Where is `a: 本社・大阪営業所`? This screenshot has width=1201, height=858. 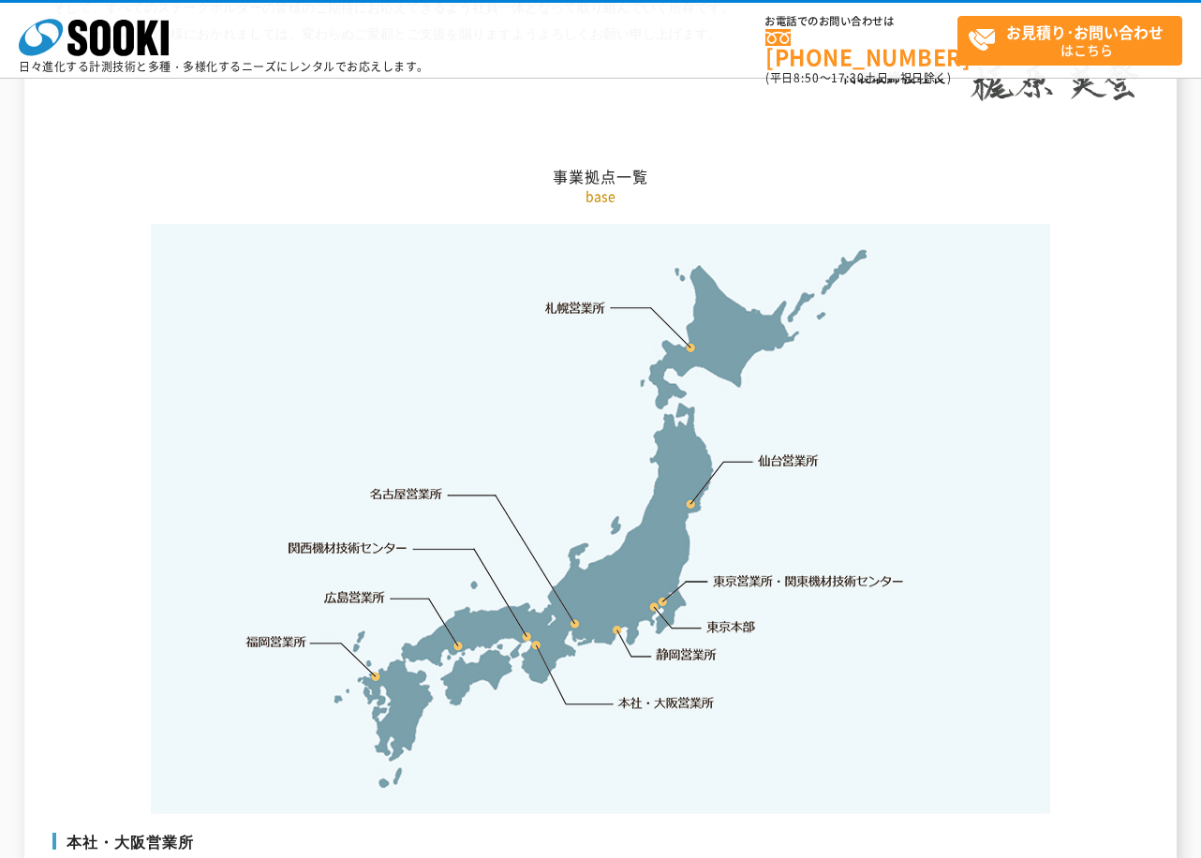 a: 本社・大阪営業所 is located at coordinates (665, 702).